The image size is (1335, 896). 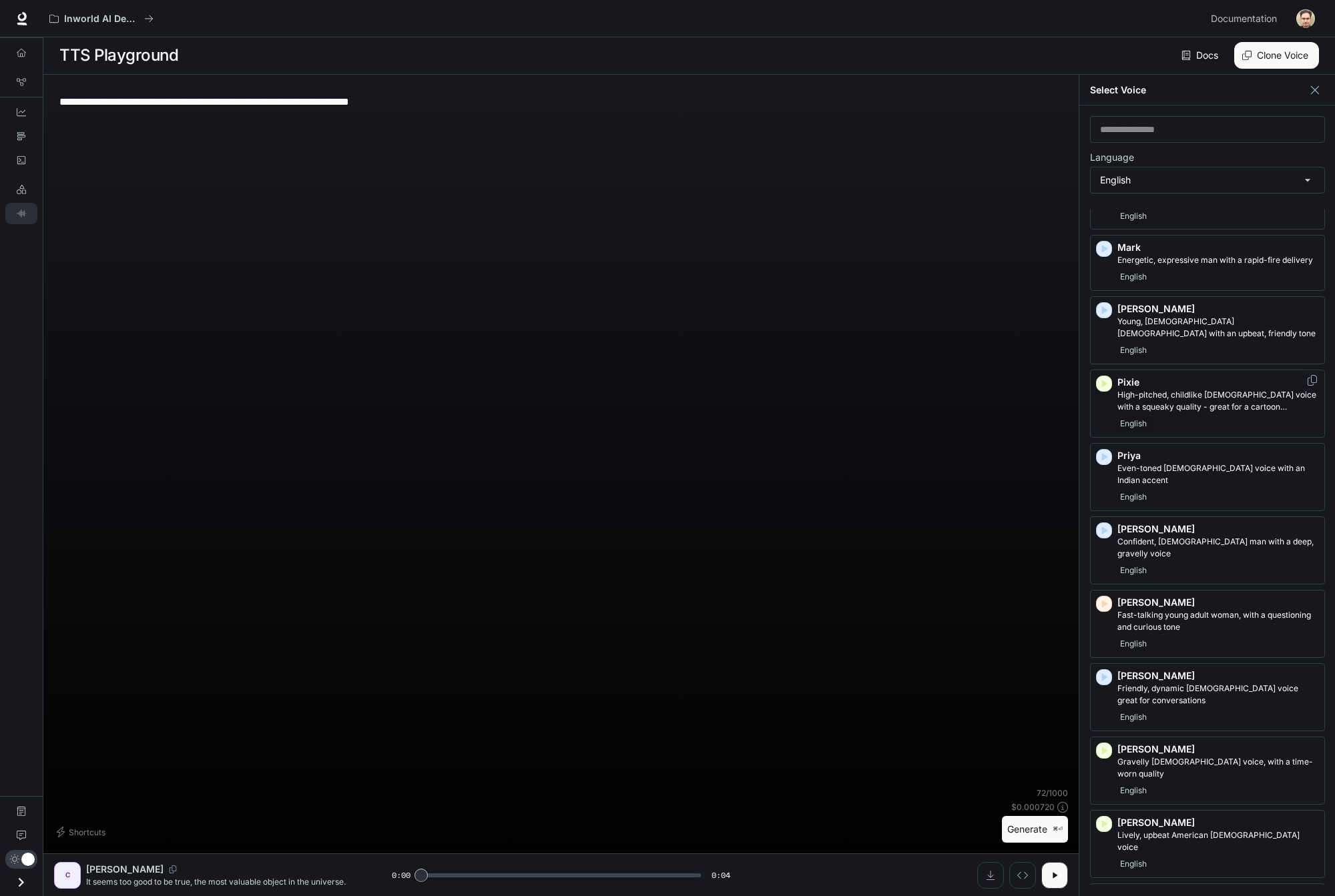 What do you see at coordinates (82, 833) in the screenshot?
I see `button: Shortcuts` at bounding box center [82, 833].